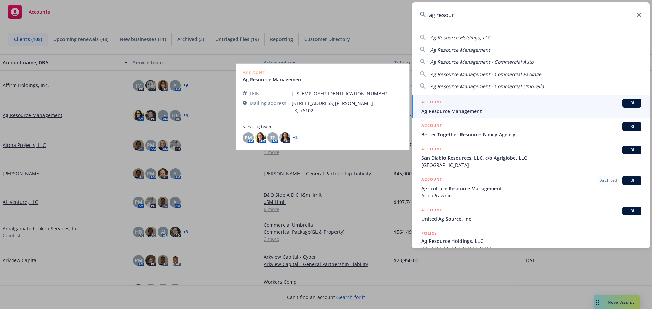  Describe the element at coordinates (429, 234) in the screenshot. I see `h5: POLICY` at that location.